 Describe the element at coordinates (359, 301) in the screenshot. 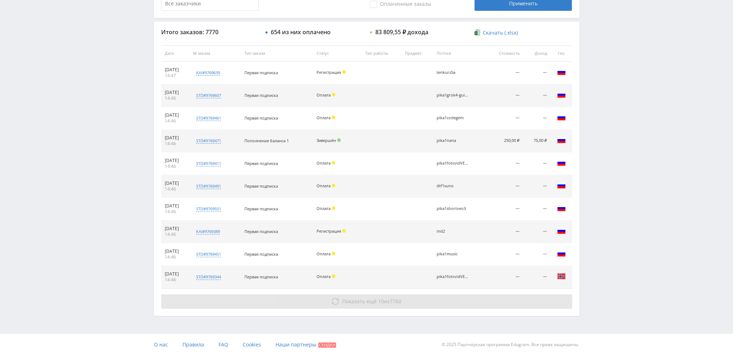

I see `span: Показать ещё` at that location.